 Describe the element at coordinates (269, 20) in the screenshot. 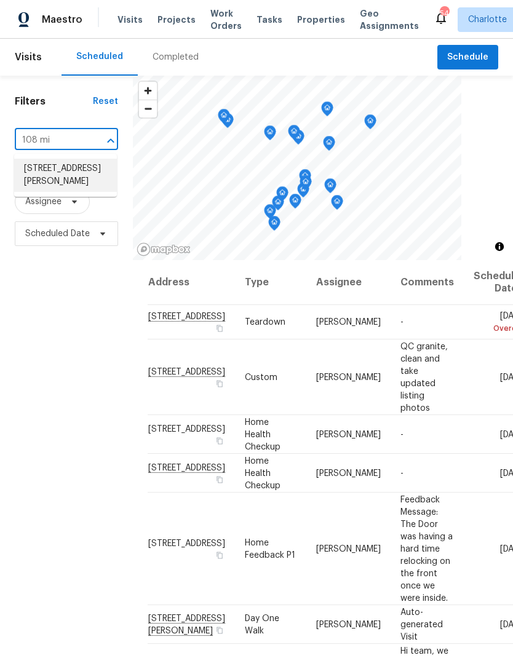

I see `span: Tasks` at that location.